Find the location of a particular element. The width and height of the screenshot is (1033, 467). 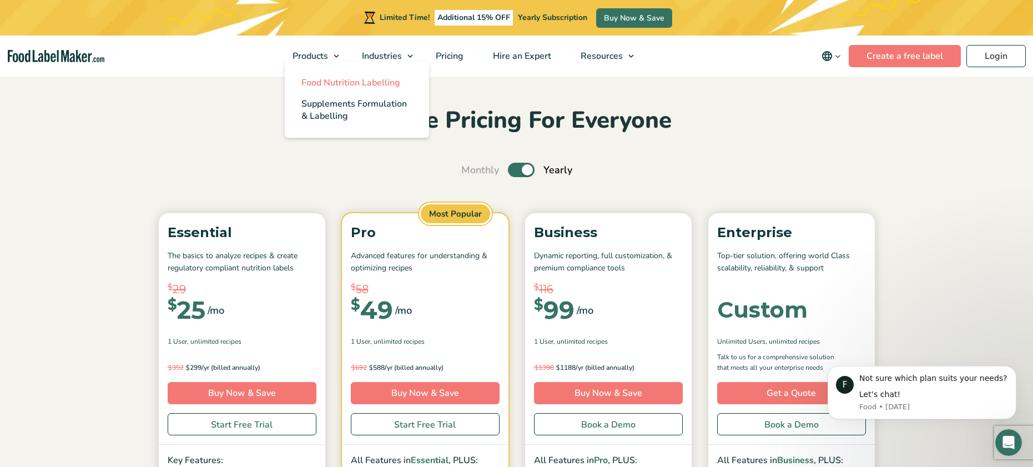

div: message notification from Food, 3d ago. Not sure which plan suits your needs? Let’s chat! is located at coordinates (111, 43).